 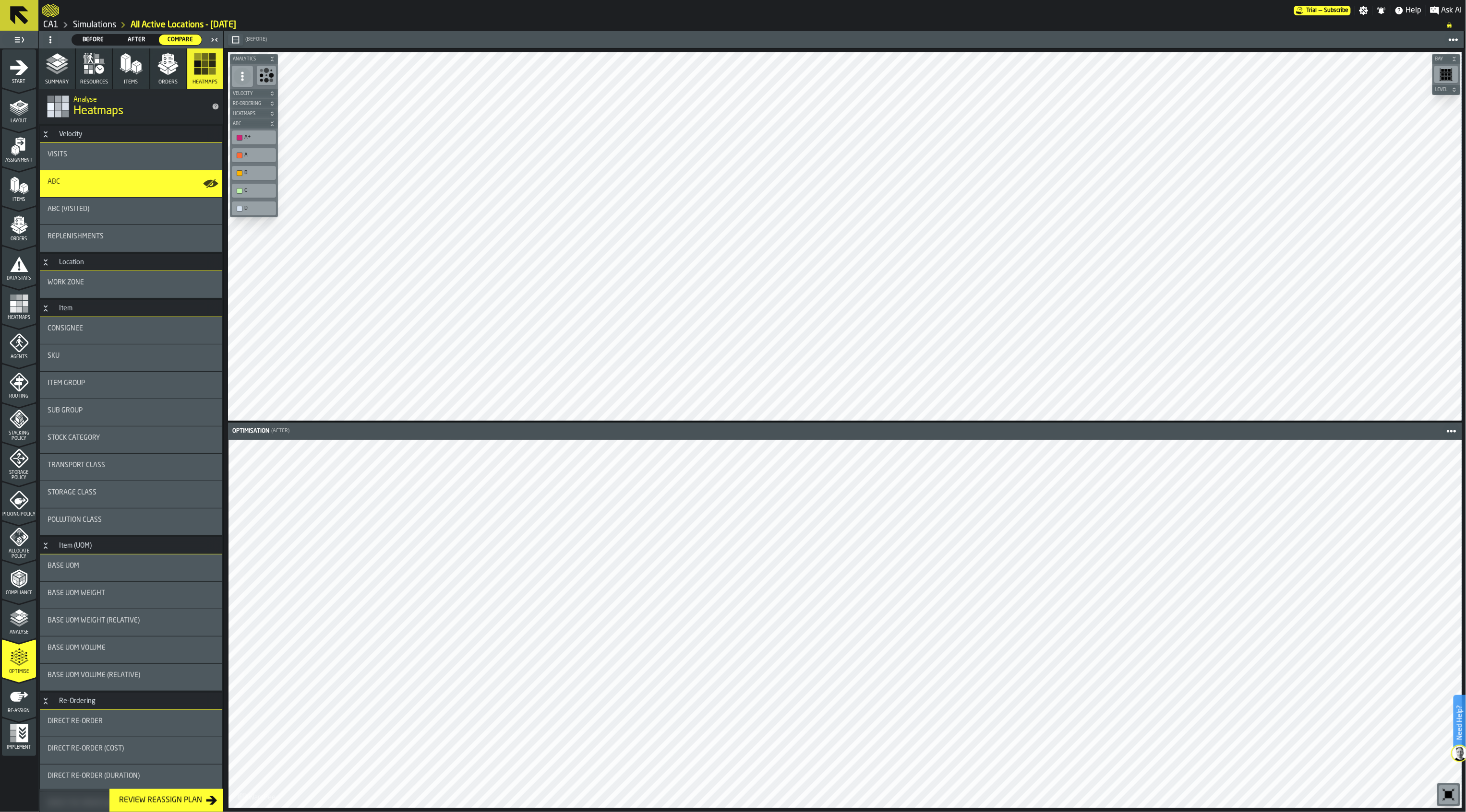 I want to click on span: (Before), so click(x=256, y=39).